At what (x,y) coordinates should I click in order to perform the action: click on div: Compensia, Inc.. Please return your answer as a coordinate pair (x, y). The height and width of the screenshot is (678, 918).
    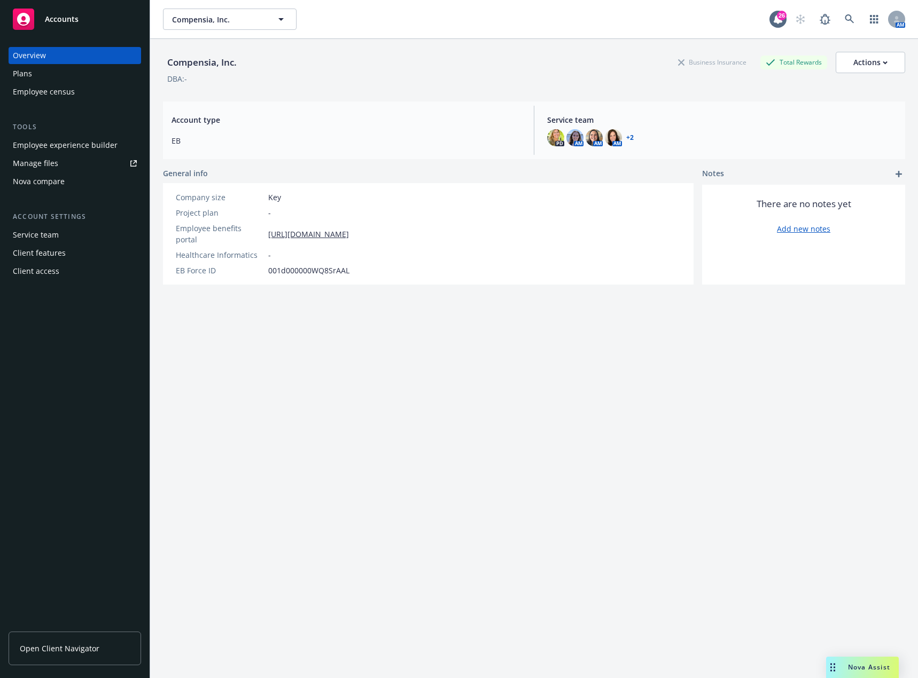
    Looking at the image, I should click on (202, 63).